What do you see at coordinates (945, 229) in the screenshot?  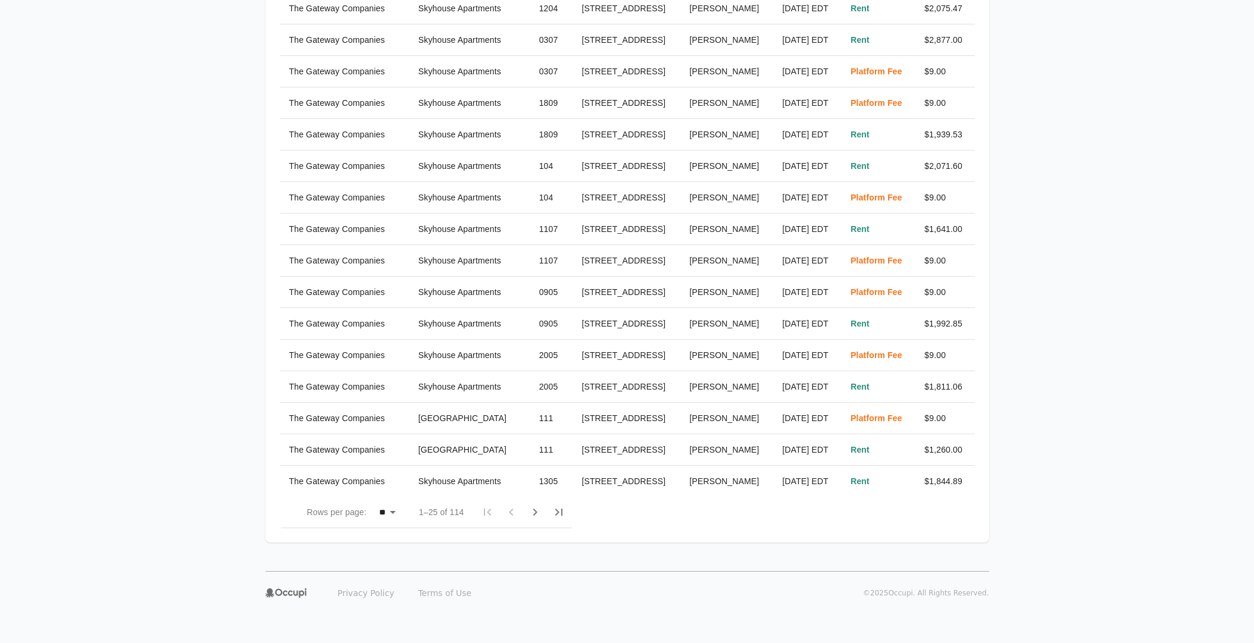 I see `td: $1,641.00` at bounding box center [945, 229].